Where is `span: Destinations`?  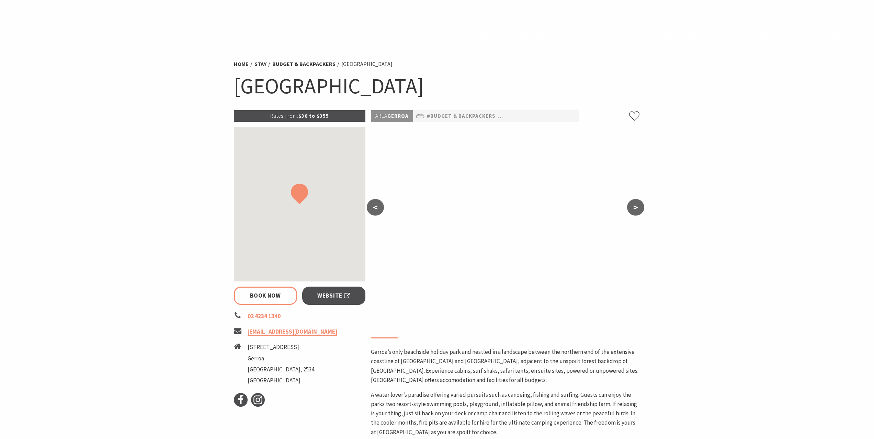
span: Destinations is located at coordinates (529, 35).